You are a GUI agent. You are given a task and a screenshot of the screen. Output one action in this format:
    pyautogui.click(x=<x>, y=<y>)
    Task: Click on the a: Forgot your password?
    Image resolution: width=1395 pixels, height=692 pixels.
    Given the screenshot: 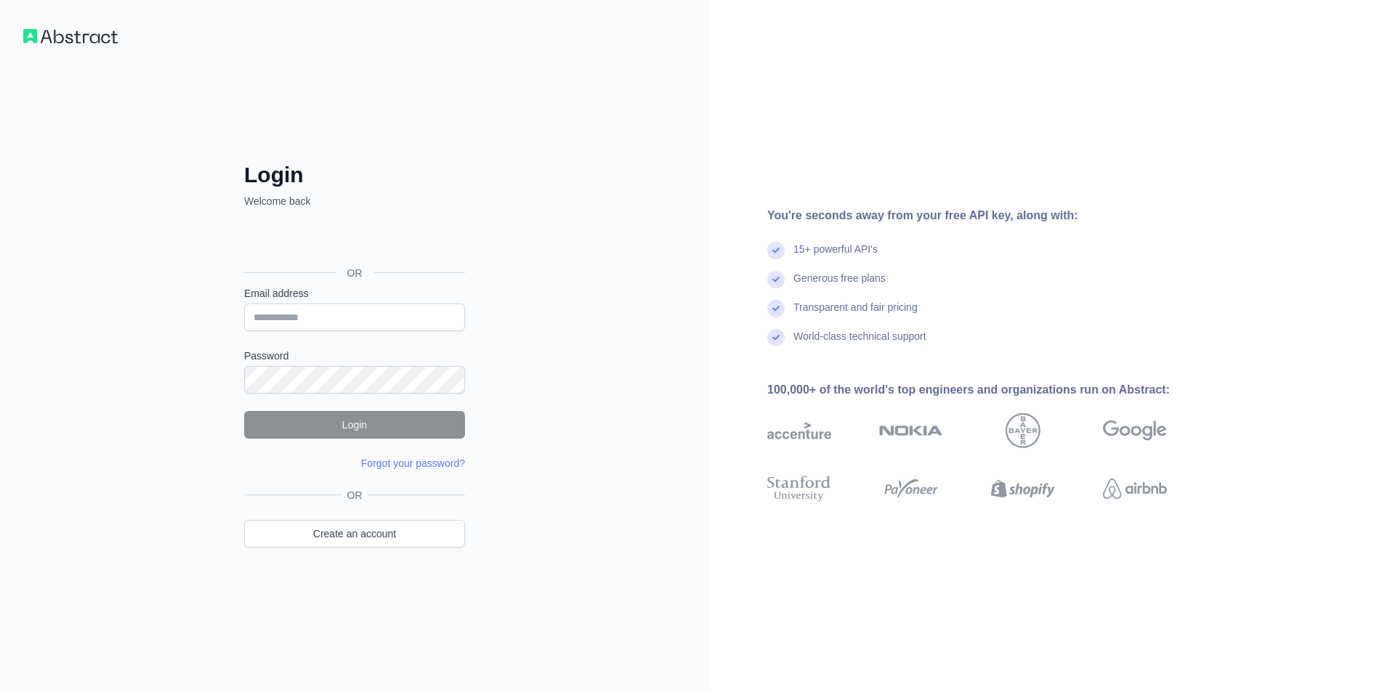 What is the action you would take?
    pyautogui.click(x=413, y=463)
    